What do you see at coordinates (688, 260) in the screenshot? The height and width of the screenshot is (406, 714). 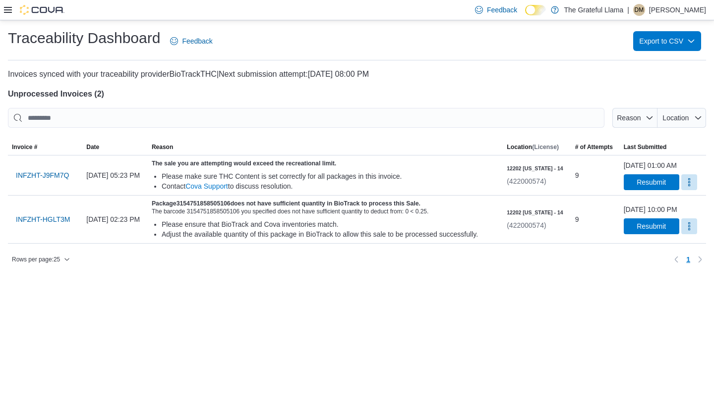 I see `button: Page 1 of 1` at bounding box center [688, 260].